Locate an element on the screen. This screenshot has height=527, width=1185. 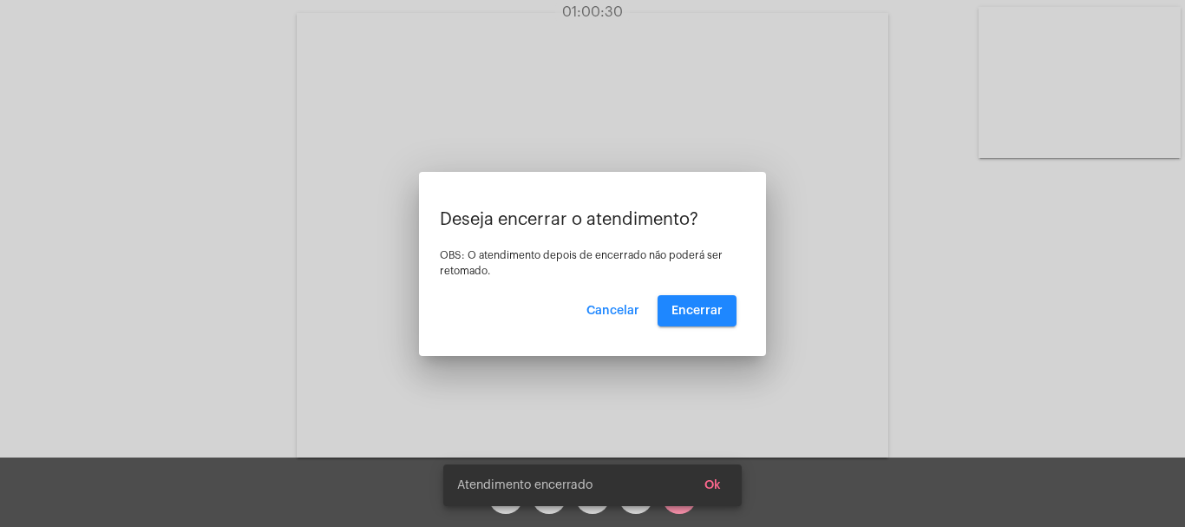
span: Atendimento encerrado is located at coordinates (525, 485).